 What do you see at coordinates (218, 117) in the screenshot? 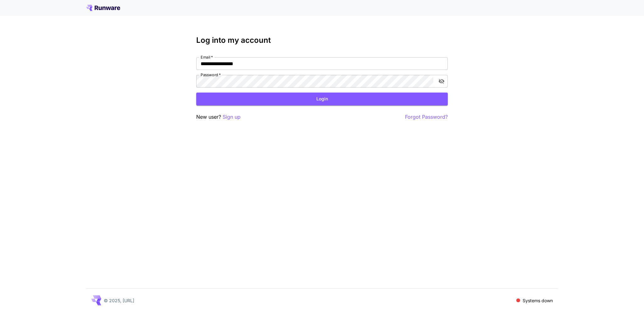
I see `p: New user?` at bounding box center [218, 117].